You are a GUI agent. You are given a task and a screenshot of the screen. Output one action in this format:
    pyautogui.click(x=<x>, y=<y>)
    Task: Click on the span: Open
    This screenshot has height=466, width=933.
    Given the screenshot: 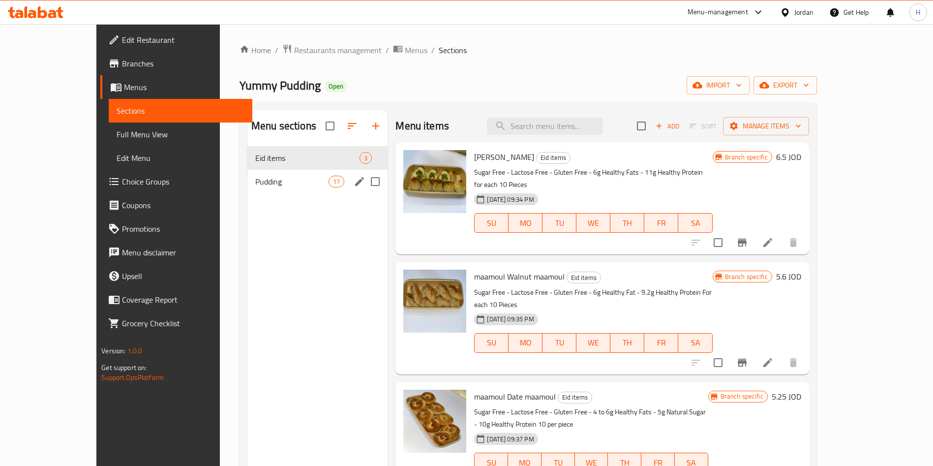 What is the action you would take?
    pyautogui.click(x=336, y=86)
    